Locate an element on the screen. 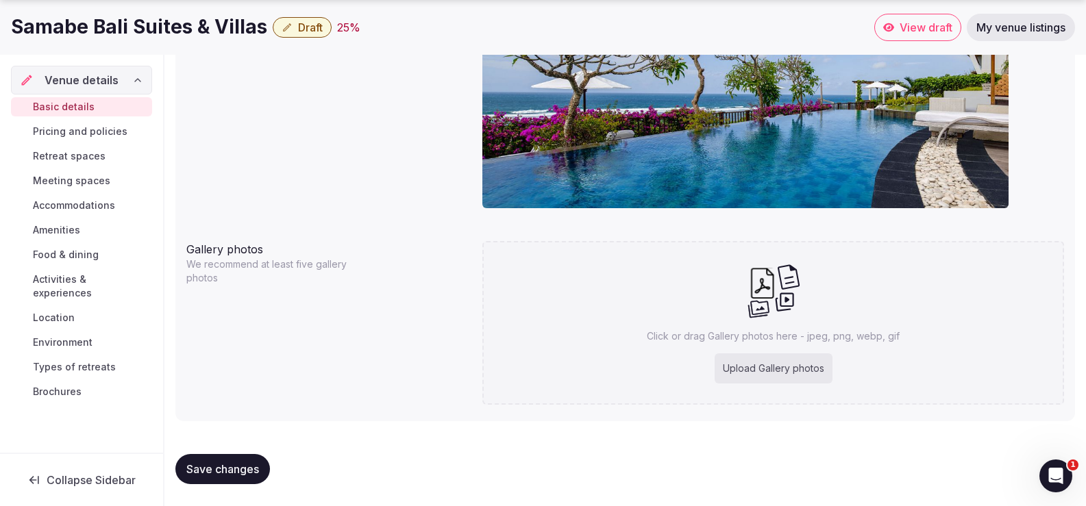  a: Types of retreats is located at coordinates (82, 367).